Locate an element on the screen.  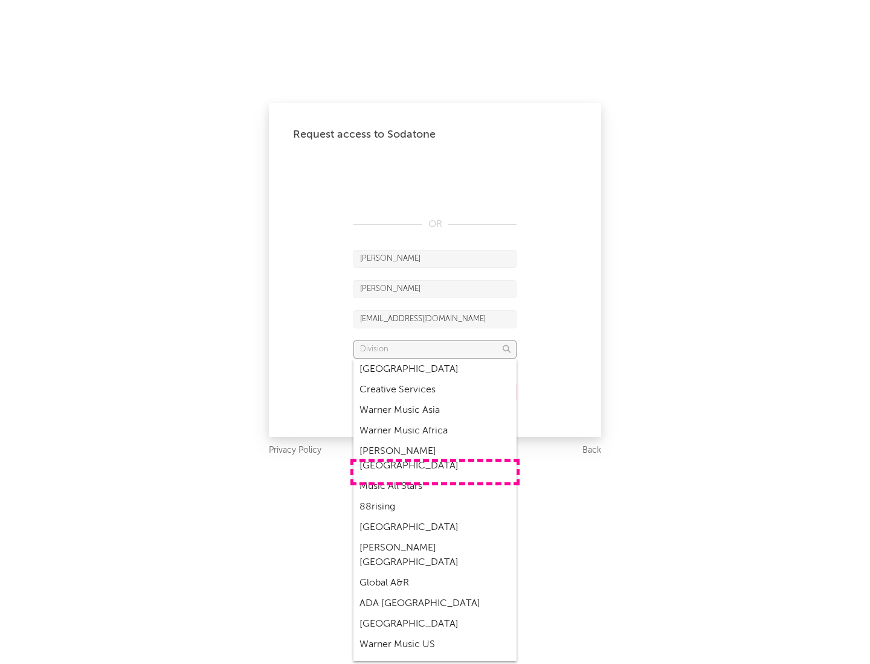
div: Global A&R is located at coordinates (435, 583).